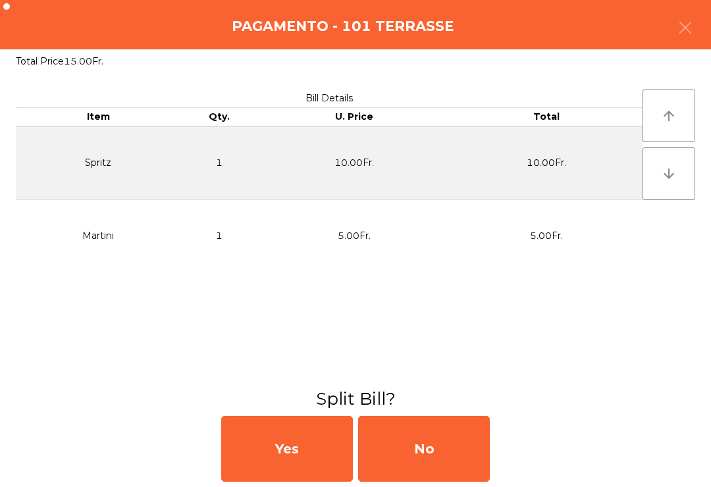 The height and width of the screenshot is (487, 711). What do you see at coordinates (98, 117) in the screenshot?
I see `th: Item` at bounding box center [98, 117].